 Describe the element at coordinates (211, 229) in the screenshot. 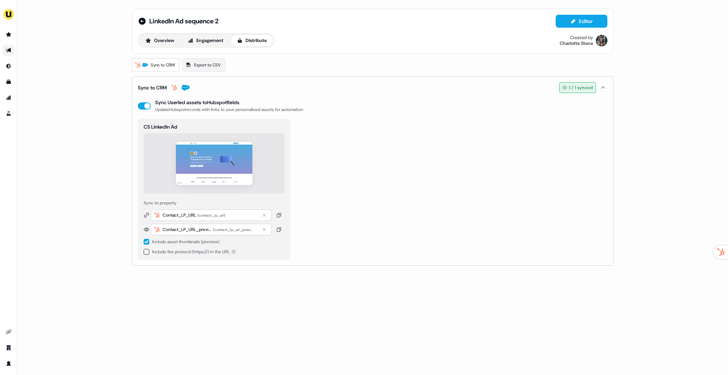

I see `button: Contact_LP_URL_preview(contact_lp_url_preview)` at that location.